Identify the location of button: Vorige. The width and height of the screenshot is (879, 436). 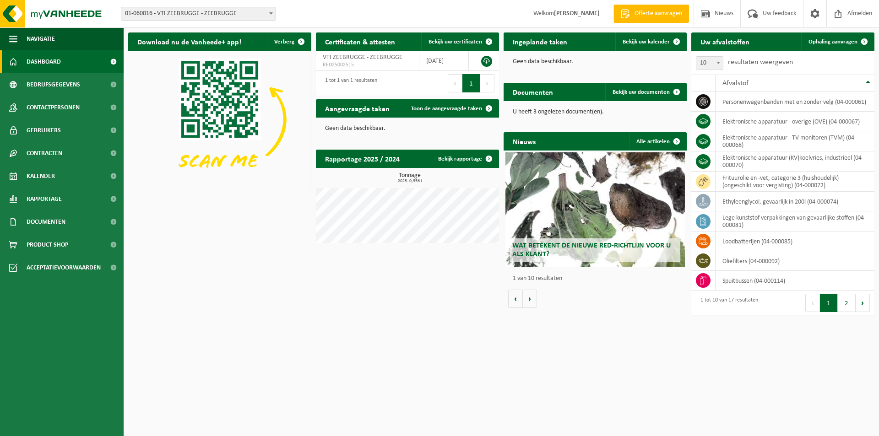
(516, 299).